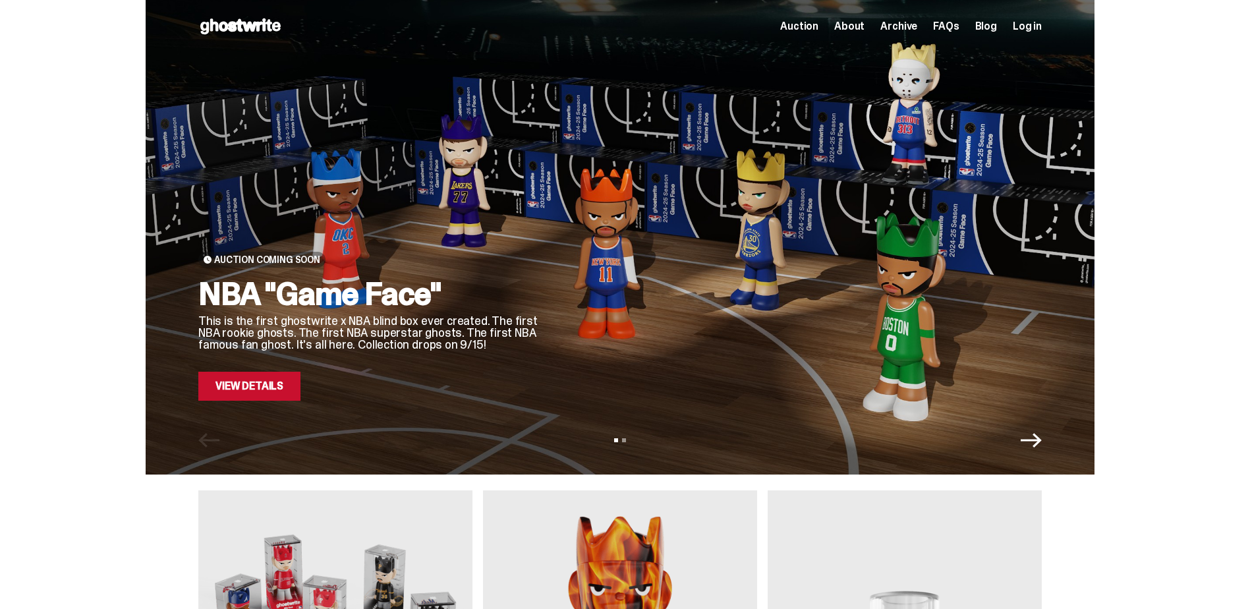  Describe the element at coordinates (986, 26) in the screenshot. I see `a: Blog` at that location.